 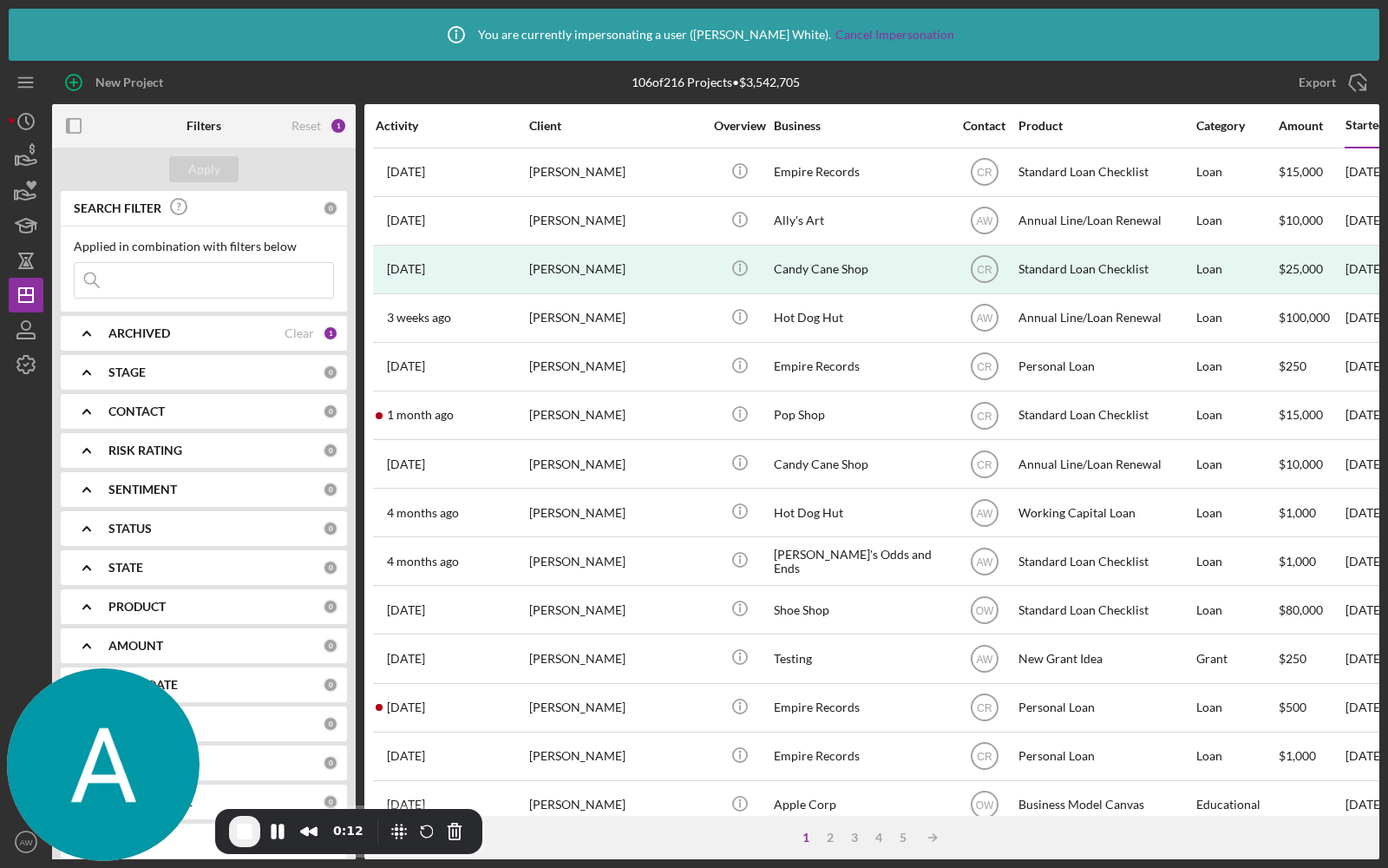 I want to click on time: 2025-08-04 20:20, so click(x=419, y=317).